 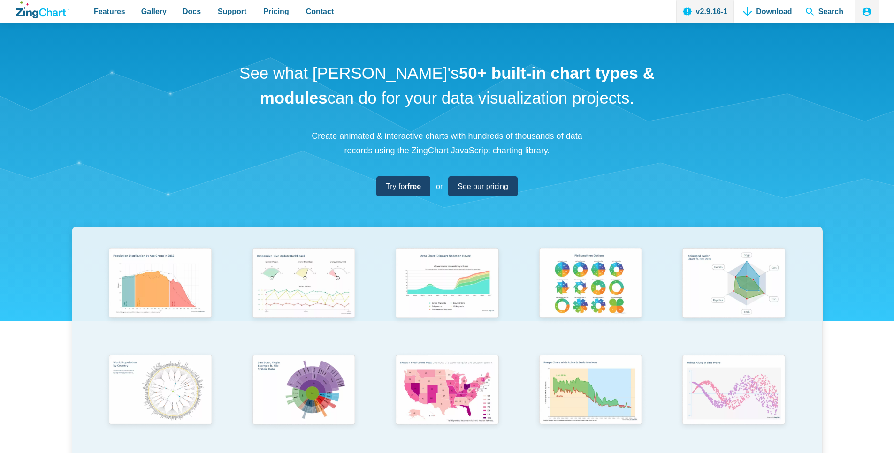 I want to click on span: Features, so click(x=109, y=11).